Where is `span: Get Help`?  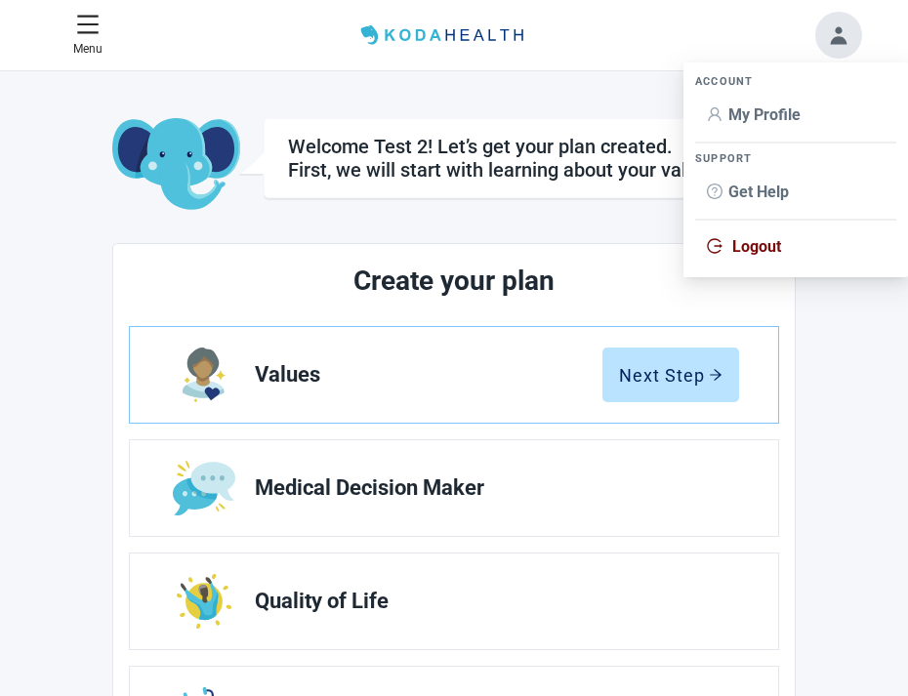
span: Get Help is located at coordinates (758, 191).